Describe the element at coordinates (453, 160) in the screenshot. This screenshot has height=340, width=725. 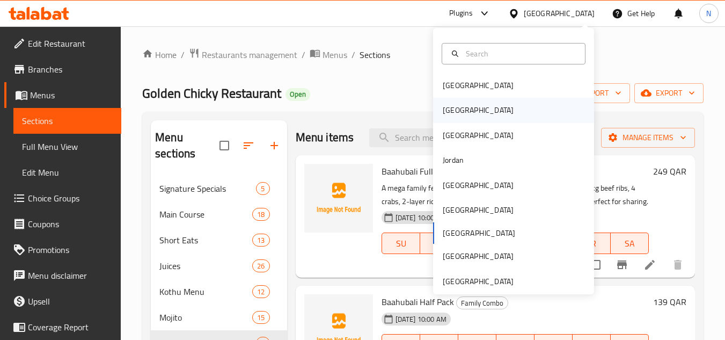
I see `div: Jordan` at that location.